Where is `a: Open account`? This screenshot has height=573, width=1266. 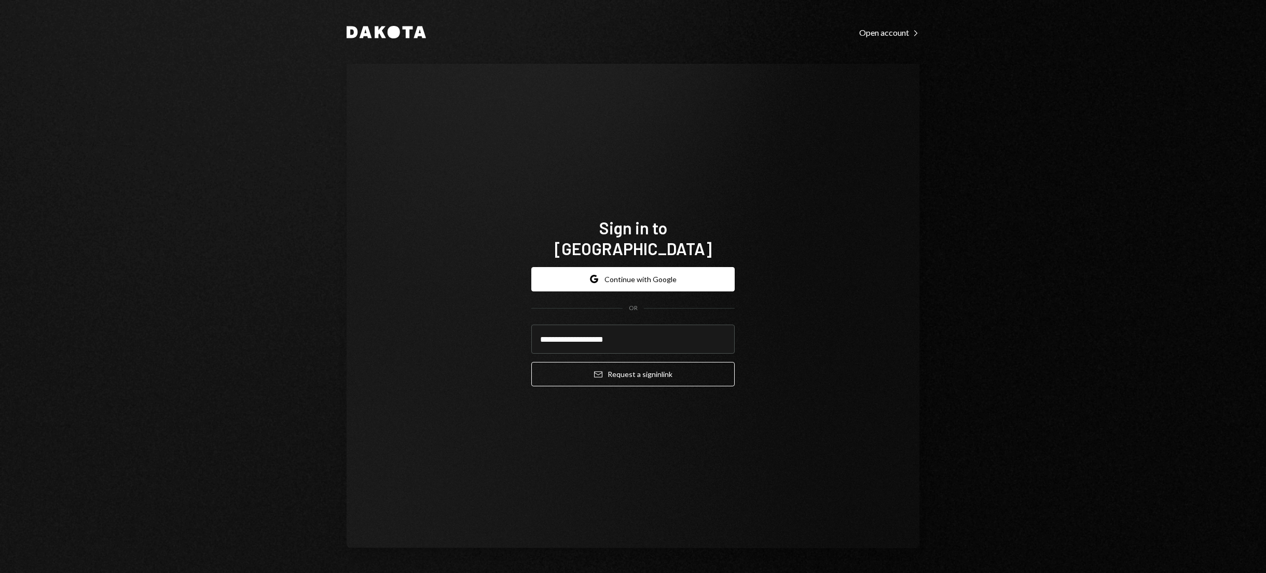
a: Open account is located at coordinates (889, 32).